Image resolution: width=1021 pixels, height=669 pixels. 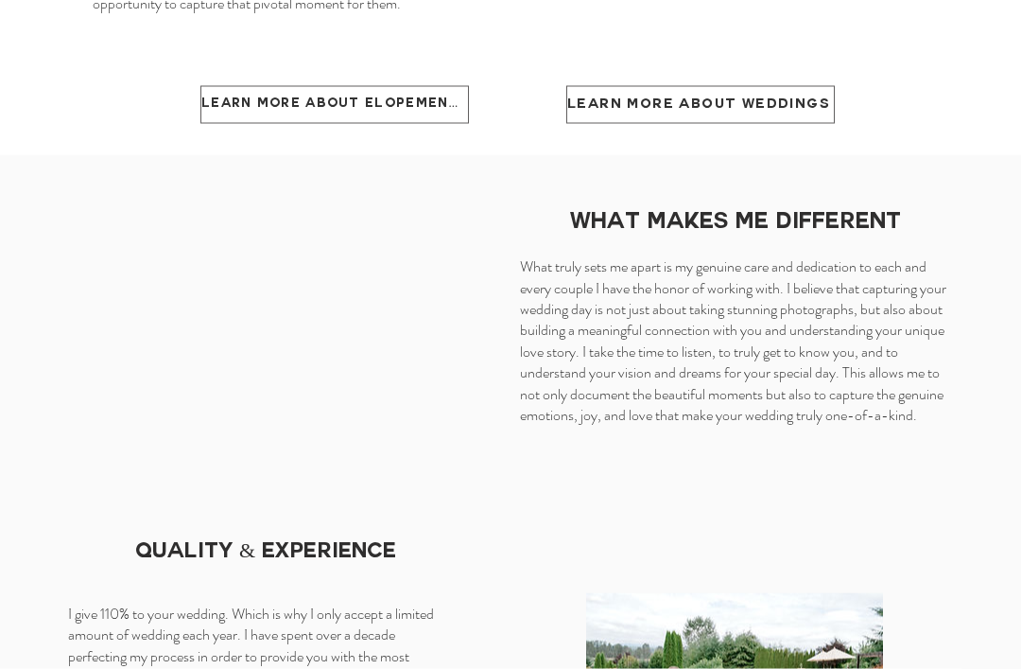 What do you see at coordinates (736, 223) in the screenshot?
I see `span: What makes me different` at bounding box center [736, 223].